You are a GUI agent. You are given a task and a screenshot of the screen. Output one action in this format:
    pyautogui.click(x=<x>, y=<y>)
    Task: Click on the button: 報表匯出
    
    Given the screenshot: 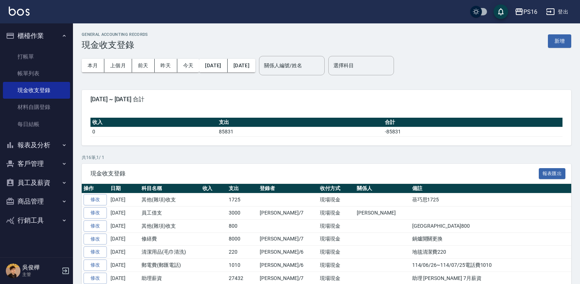 What is the action you would take?
    pyautogui.click(x=552, y=173)
    